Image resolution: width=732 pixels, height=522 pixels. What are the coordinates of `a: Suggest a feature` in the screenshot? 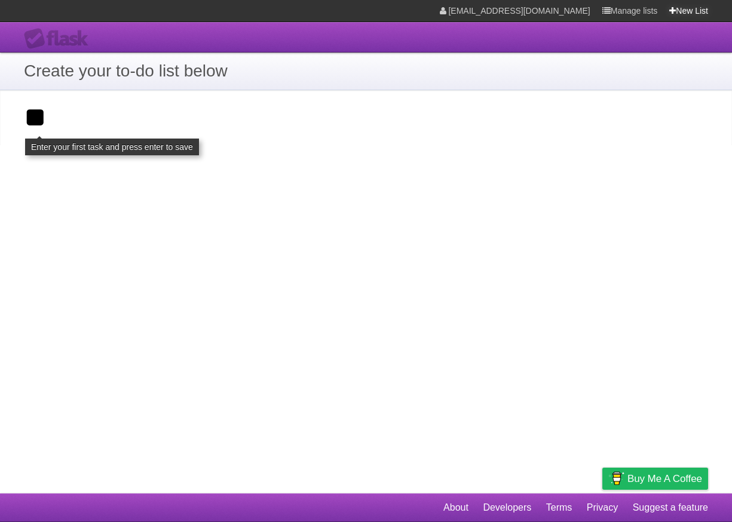 It's located at (671, 508).